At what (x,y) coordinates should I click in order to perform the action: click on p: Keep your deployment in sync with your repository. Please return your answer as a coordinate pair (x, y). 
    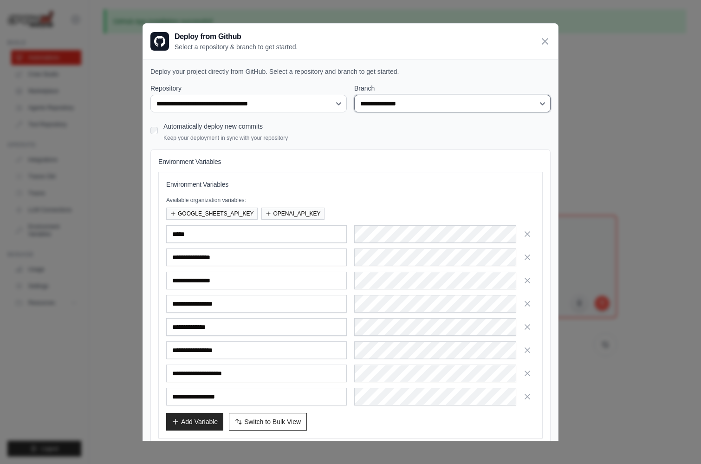
    Looking at the image, I should click on (226, 138).